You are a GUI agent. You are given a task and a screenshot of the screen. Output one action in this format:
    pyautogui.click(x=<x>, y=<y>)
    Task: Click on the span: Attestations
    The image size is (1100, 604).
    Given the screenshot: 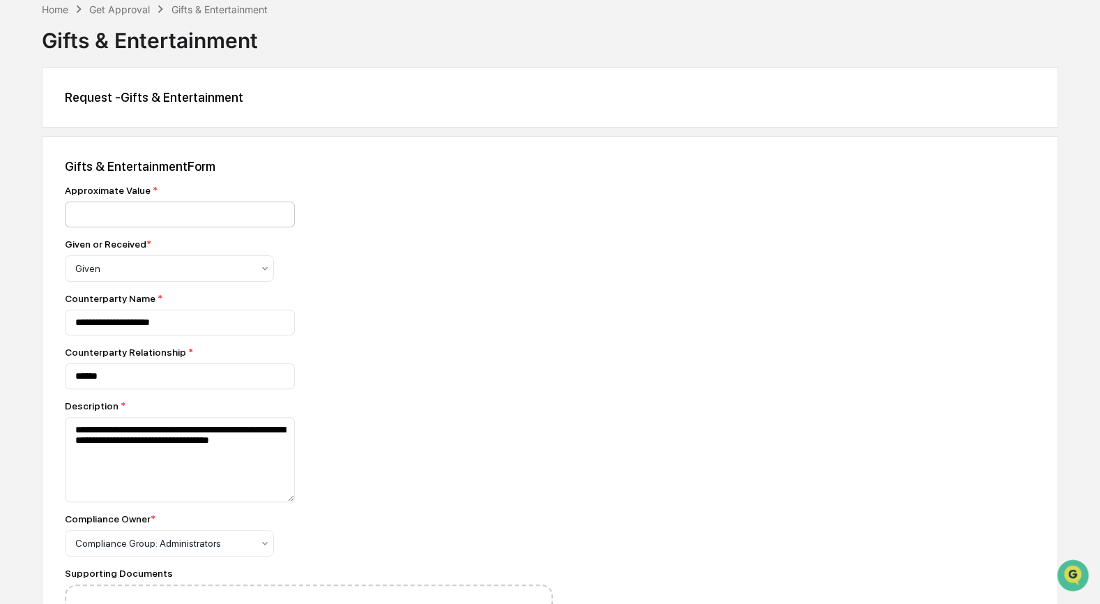 What is the action you would take?
    pyautogui.click(x=144, y=183)
    